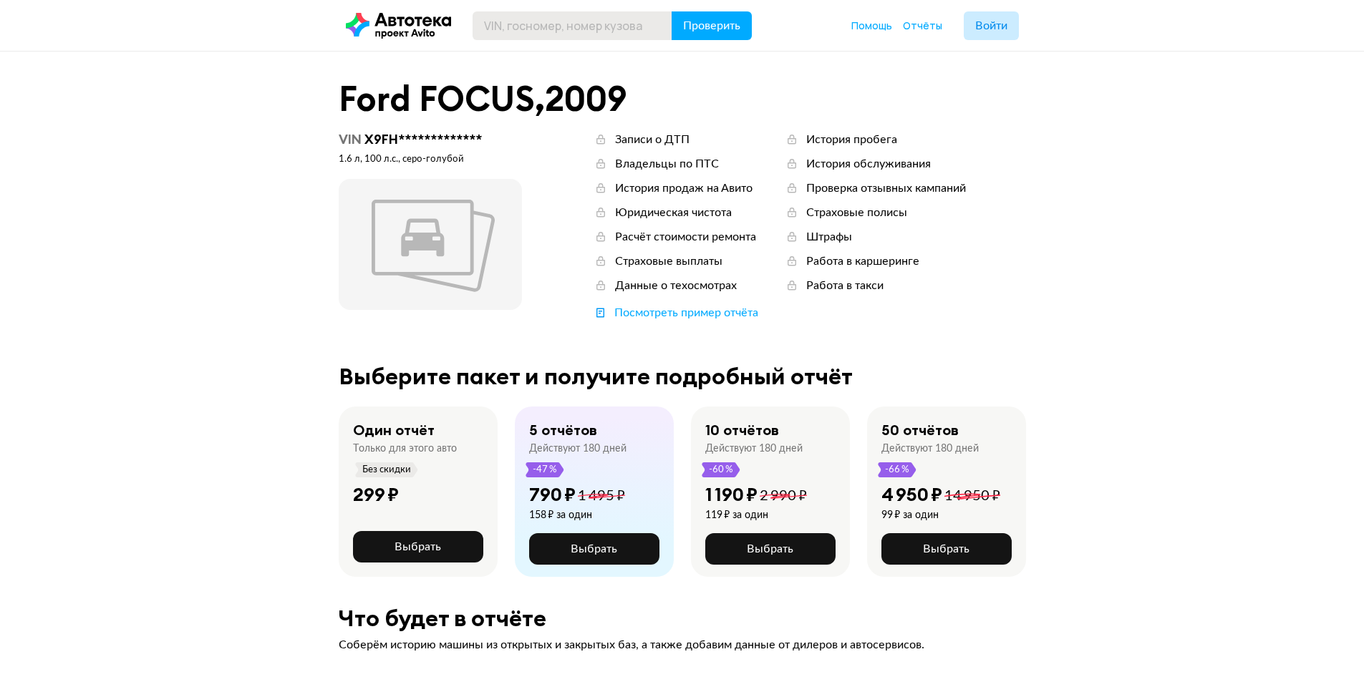  I want to click on div: 10 отчётов, so click(742, 430).